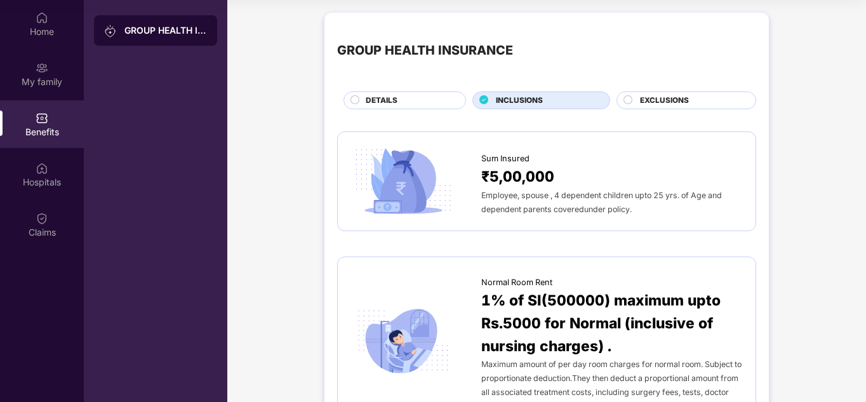 This screenshot has height=402, width=866. Describe the element at coordinates (612, 323) in the screenshot. I see `span: 1% of SI(500000) maximum upto Rs.5000 for Normal (inclusive of nursing charges) .` at that location.